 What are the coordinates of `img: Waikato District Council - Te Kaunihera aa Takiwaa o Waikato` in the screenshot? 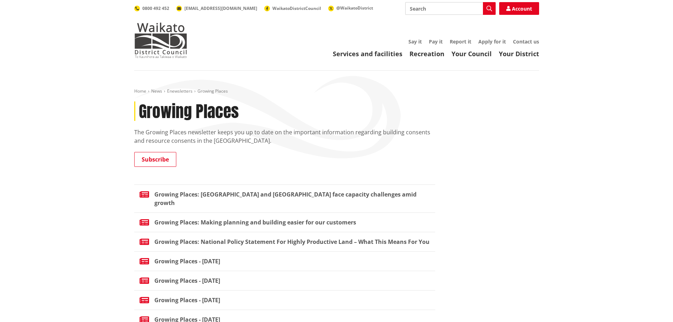 It's located at (161, 40).